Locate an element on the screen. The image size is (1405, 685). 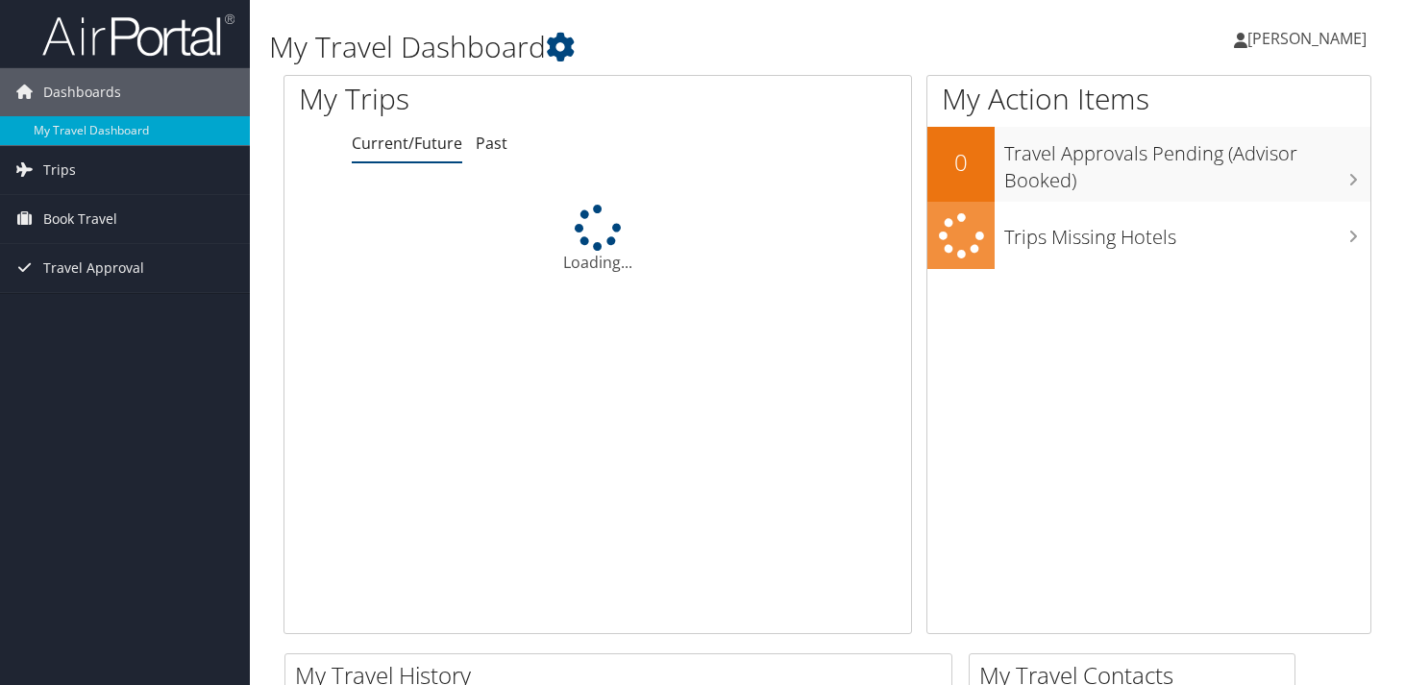
div: Loading... is located at coordinates (598, 239).